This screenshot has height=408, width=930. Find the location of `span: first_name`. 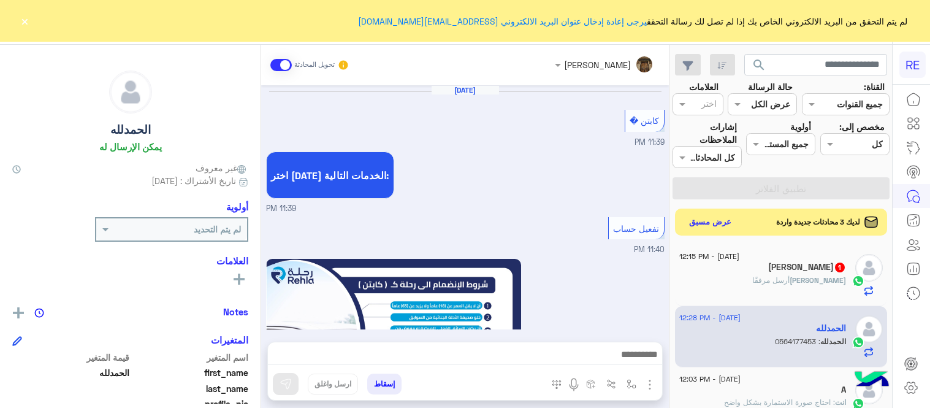

span: first_name is located at coordinates (190, 372).